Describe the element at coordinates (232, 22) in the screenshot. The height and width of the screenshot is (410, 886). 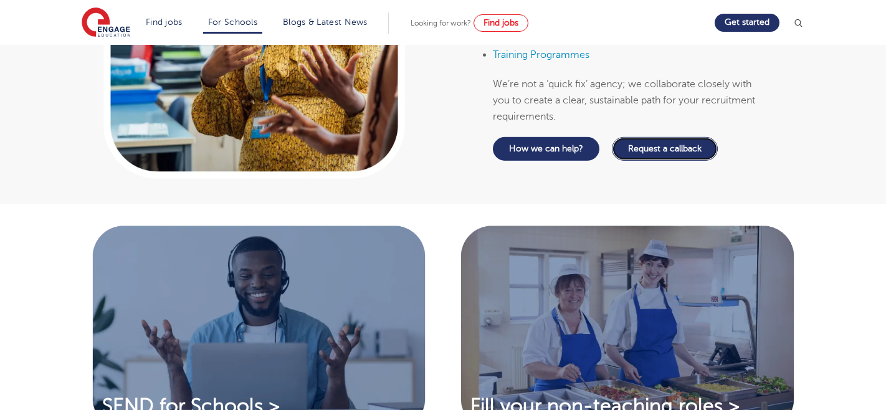
I see `a: For Schools` at that location.